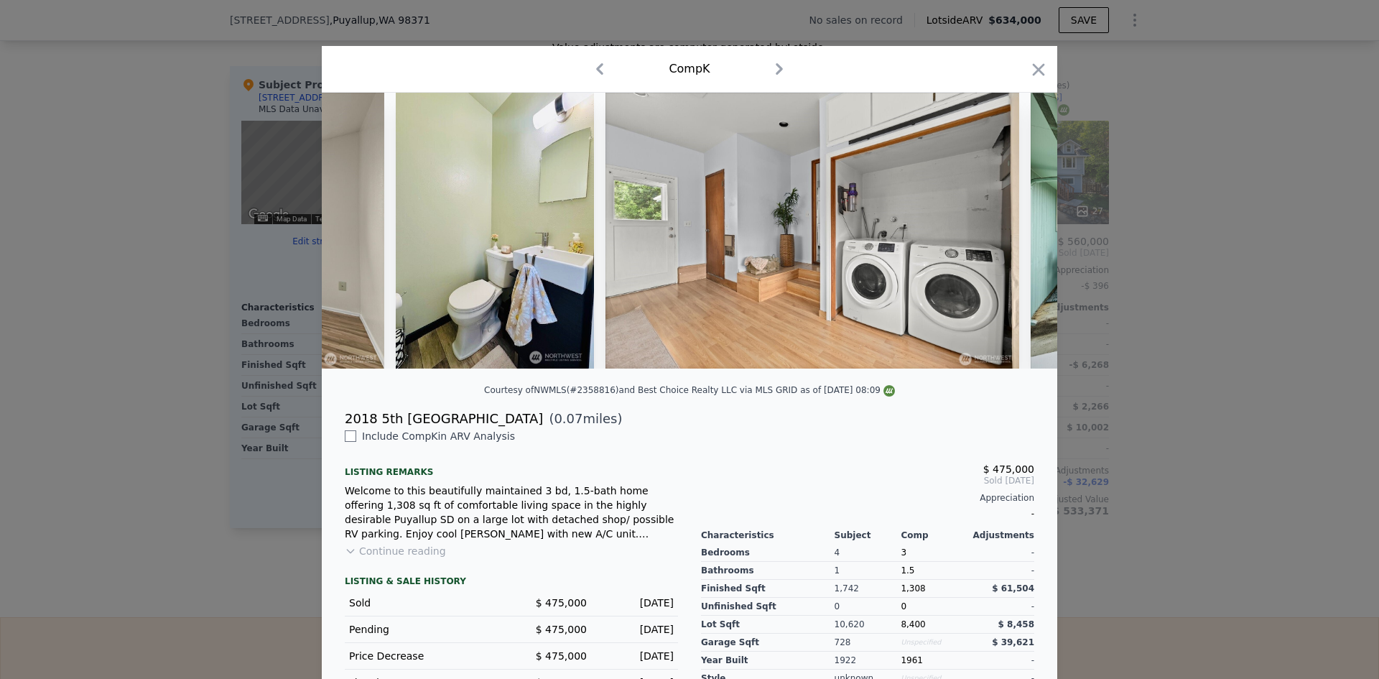 This screenshot has height=679, width=1379. What do you see at coordinates (868, 498) in the screenshot?
I see `div: Appreciation` at bounding box center [868, 498].